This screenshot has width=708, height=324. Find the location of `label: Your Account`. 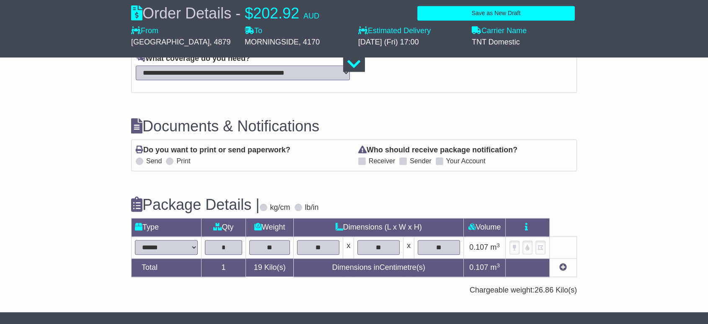

label: Your Account is located at coordinates (466, 161).